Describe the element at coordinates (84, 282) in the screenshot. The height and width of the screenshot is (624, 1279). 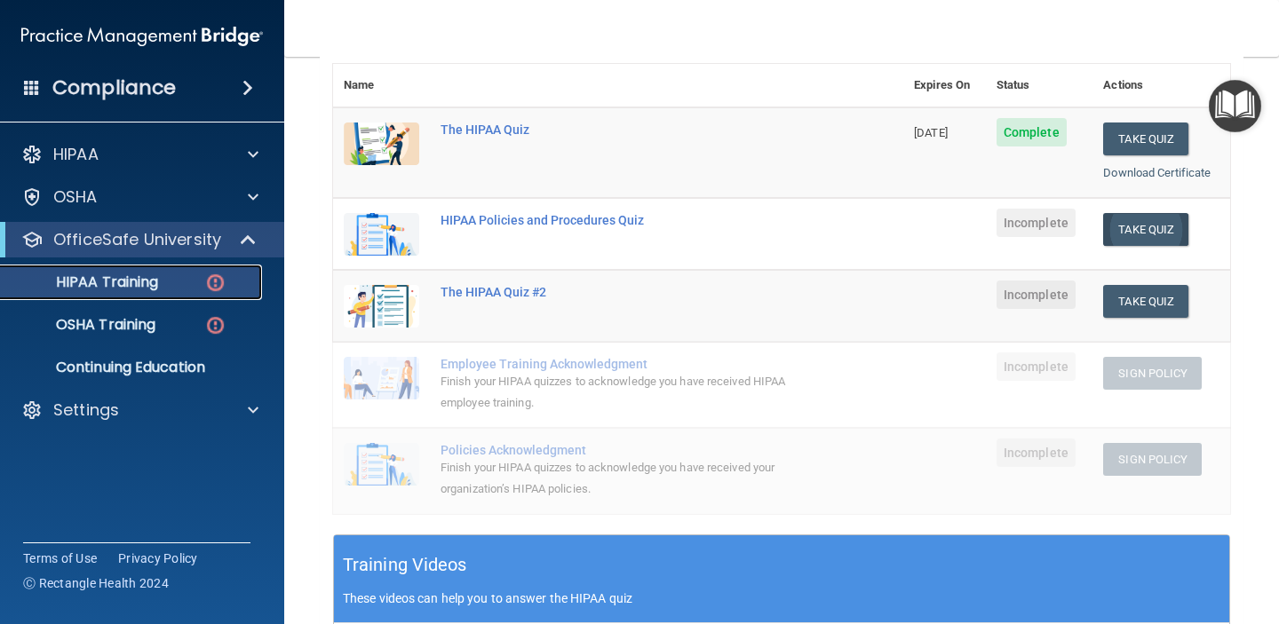
I see `p: HIPAA Training` at that location.